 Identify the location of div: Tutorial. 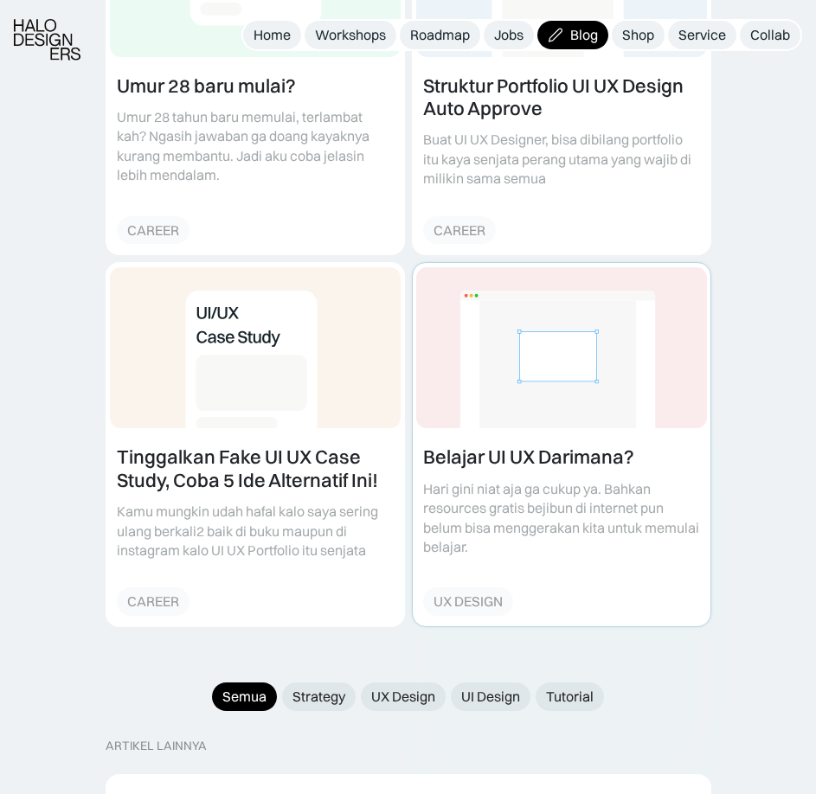
(569, 696).